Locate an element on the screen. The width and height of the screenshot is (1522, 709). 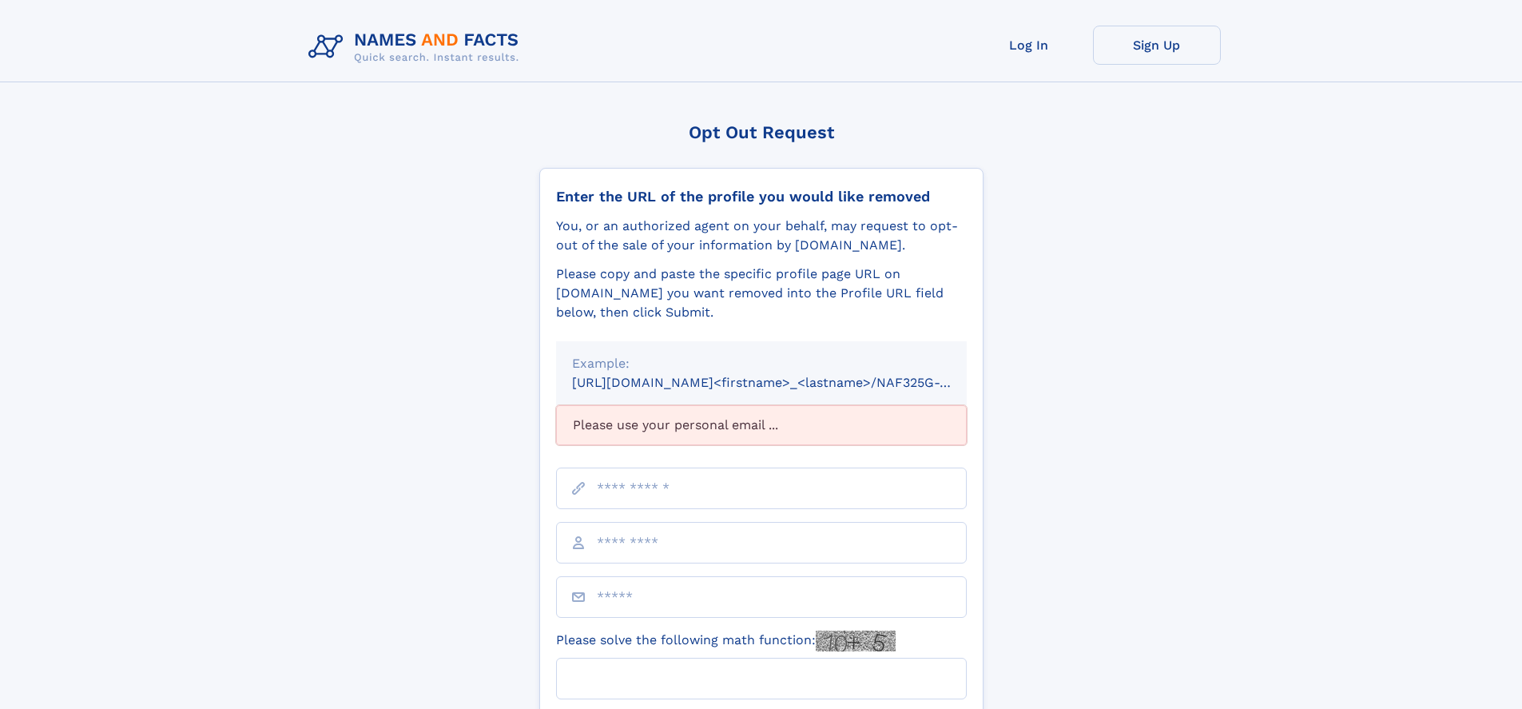
div: Enter the URL of the profile you would like removed is located at coordinates (761, 197).